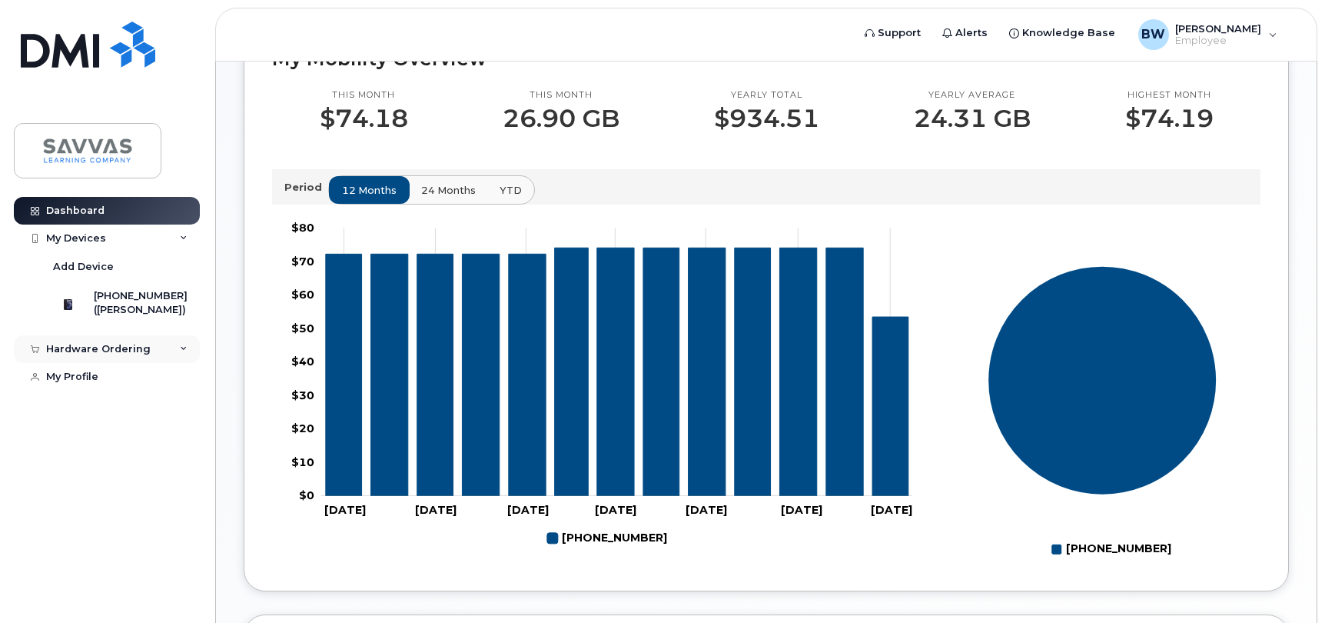 This screenshot has width=1325, height=623. Describe the element at coordinates (972, 95) in the screenshot. I see `p: Yearly average` at that location.